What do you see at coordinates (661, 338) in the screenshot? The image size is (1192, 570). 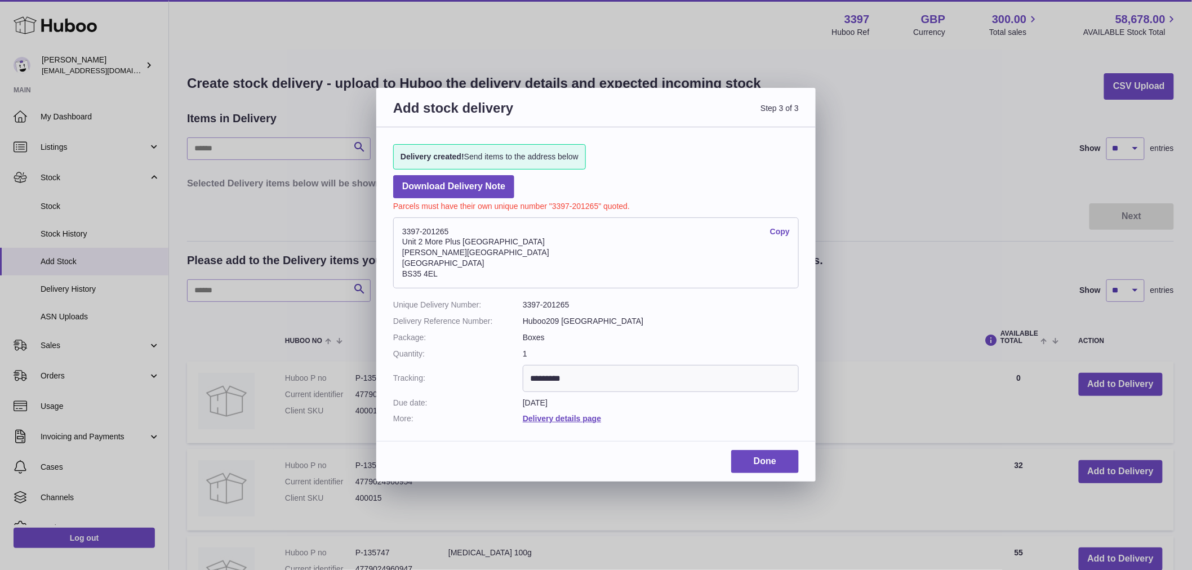 I see `dd: Boxes` at bounding box center [661, 338].